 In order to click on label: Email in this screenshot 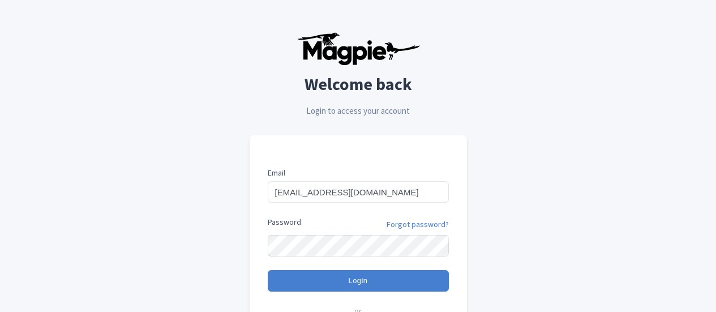, I will do `click(358, 173)`.